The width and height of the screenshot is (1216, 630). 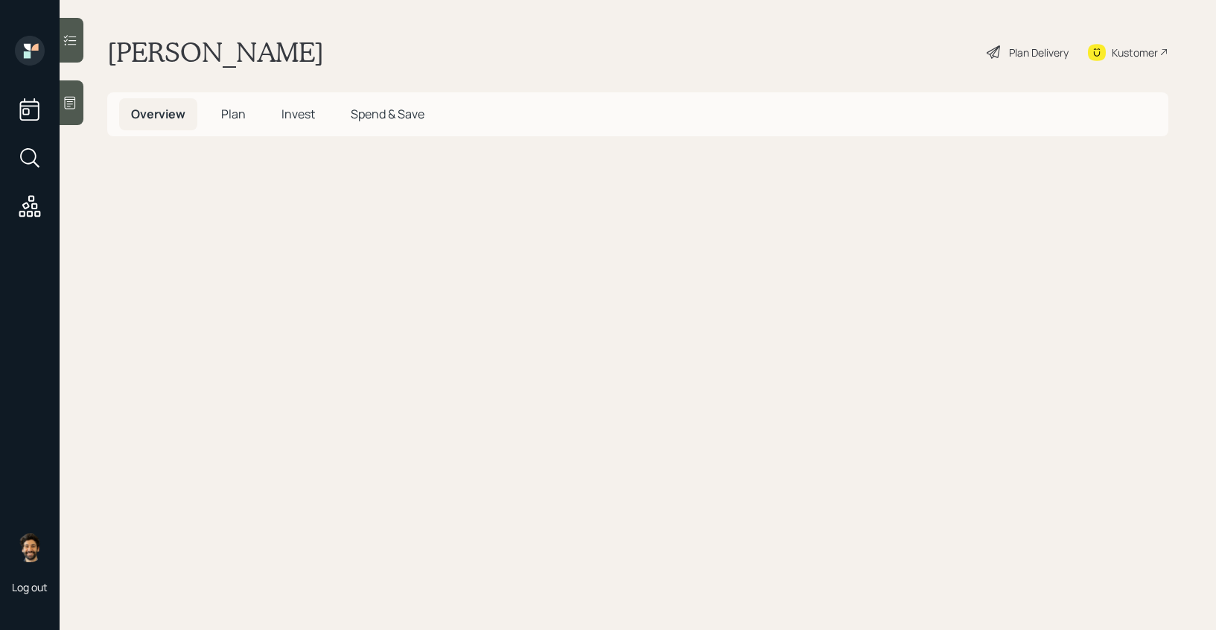 I want to click on span: Plan, so click(x=233, y=114).